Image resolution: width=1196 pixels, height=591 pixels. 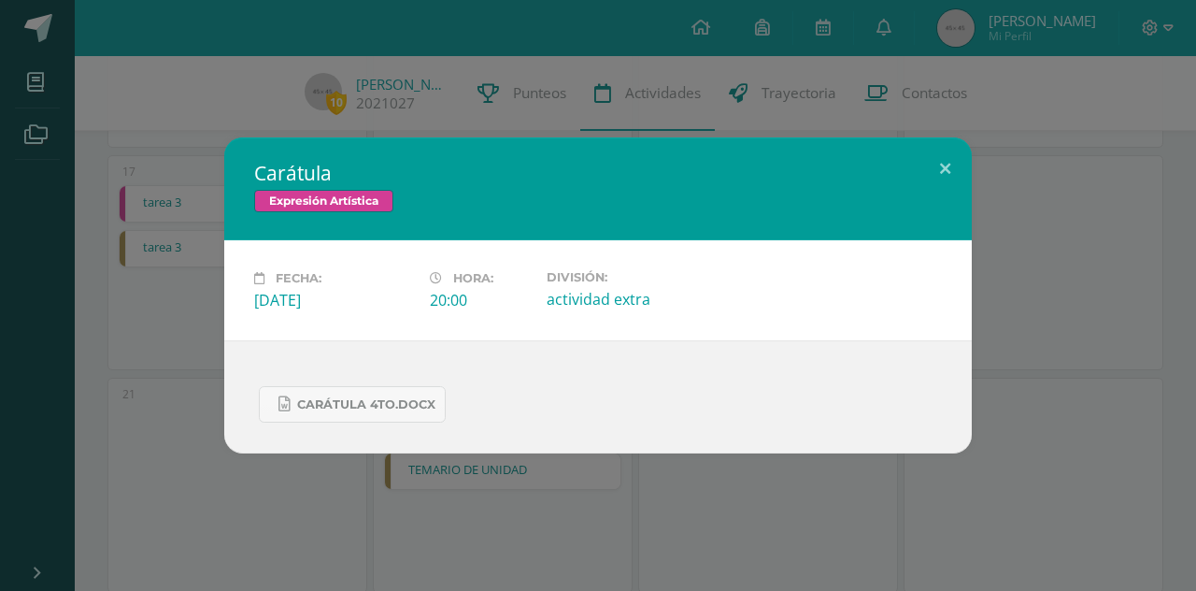 I want to click on span: Fecha:, so click(x=298, y=278).